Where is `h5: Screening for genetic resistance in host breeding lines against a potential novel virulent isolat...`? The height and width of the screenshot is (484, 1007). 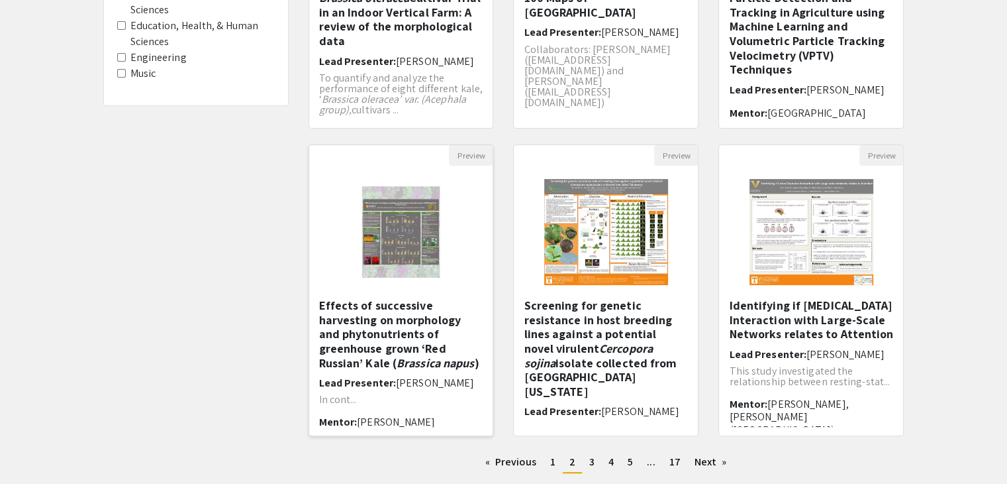
h5: Screening for genetic resistance in host breeding lines against a potential novel virulent isolat... is located at coordinates (606, 348).